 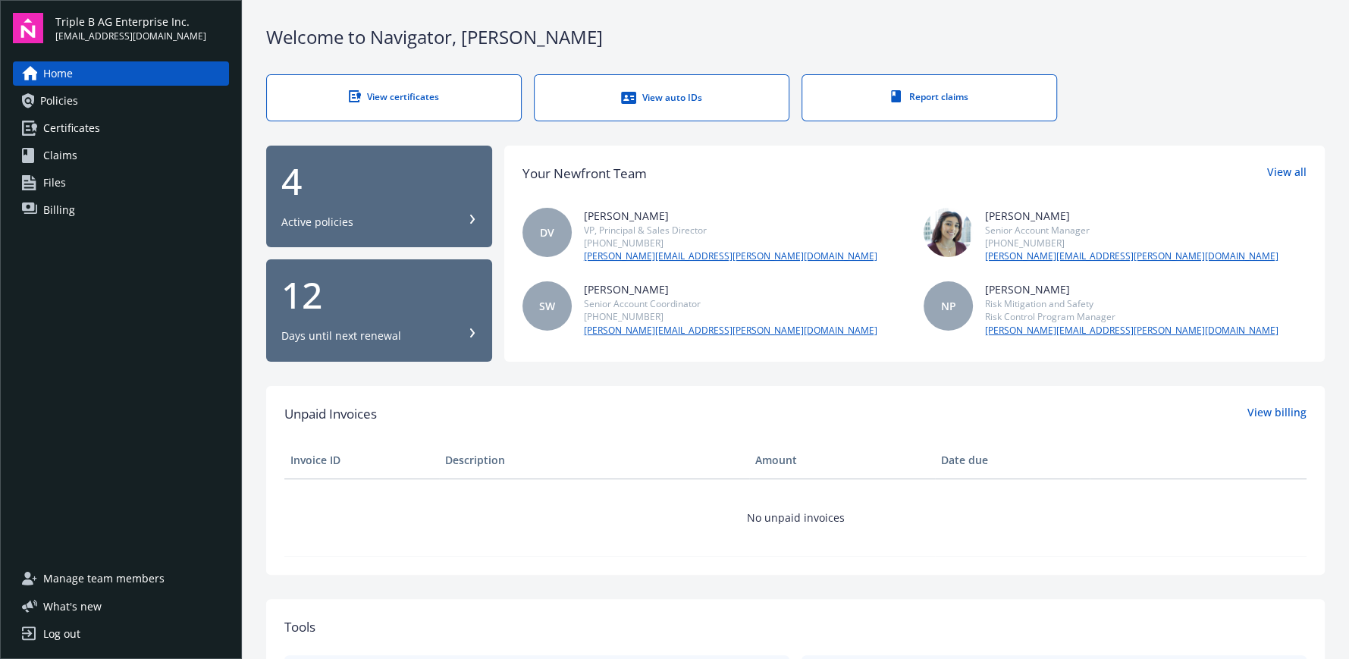 I want to click on img: photo, so click(x=948, y=232).